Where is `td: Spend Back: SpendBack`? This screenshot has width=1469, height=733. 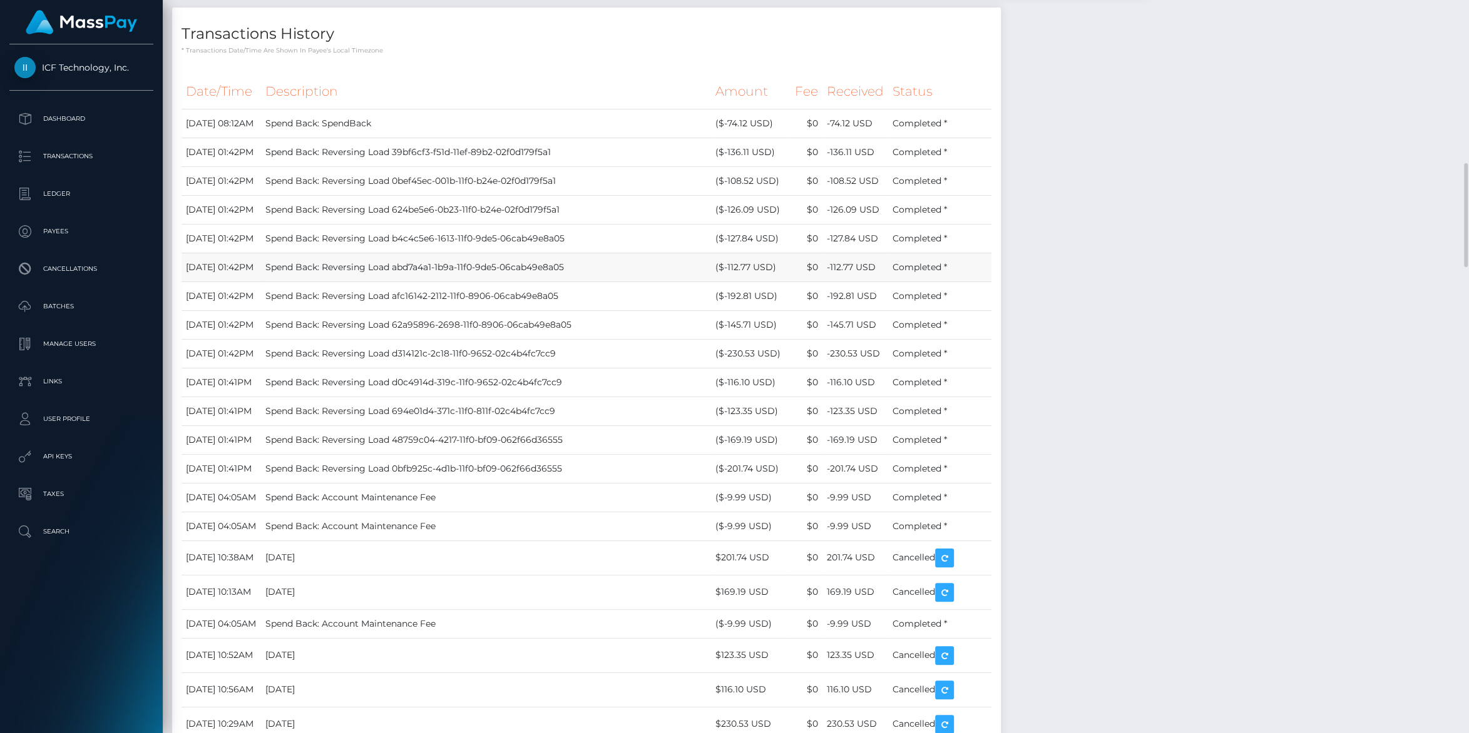
td: Spend Back: SpendBack is located at coordinates (486, 123).